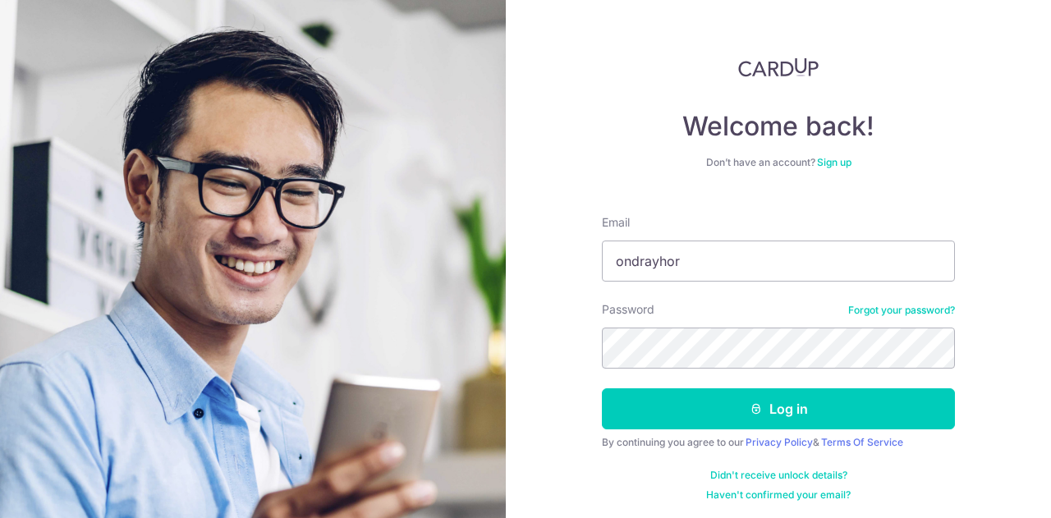 This screenshot has height=518, width=1051. Describe the element at coordinates (779, 443) in the screenshot. I see `div: By continuing you agree to our &` at that location.